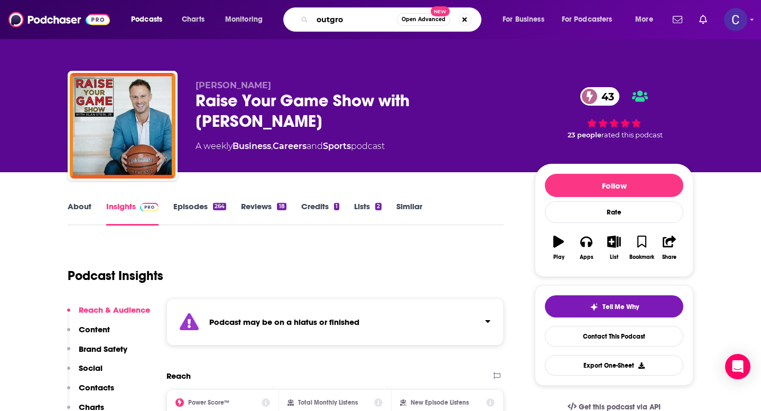 The height and width of the screenshot is (411, 761). What do you see at coordinates (378, 207) in the screenshot?
I see `div: 2` at bounding box center [378, 207].